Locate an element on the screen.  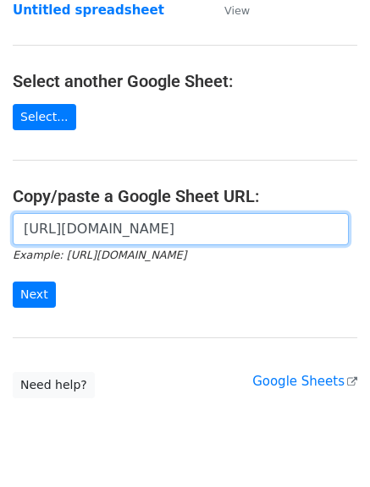
input: Next is located at coordinates (34, 294).